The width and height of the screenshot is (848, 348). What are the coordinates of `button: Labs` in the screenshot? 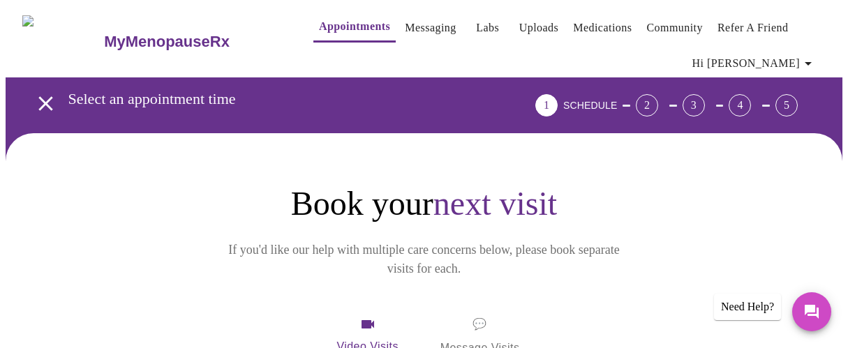 It's located at (488, 28).